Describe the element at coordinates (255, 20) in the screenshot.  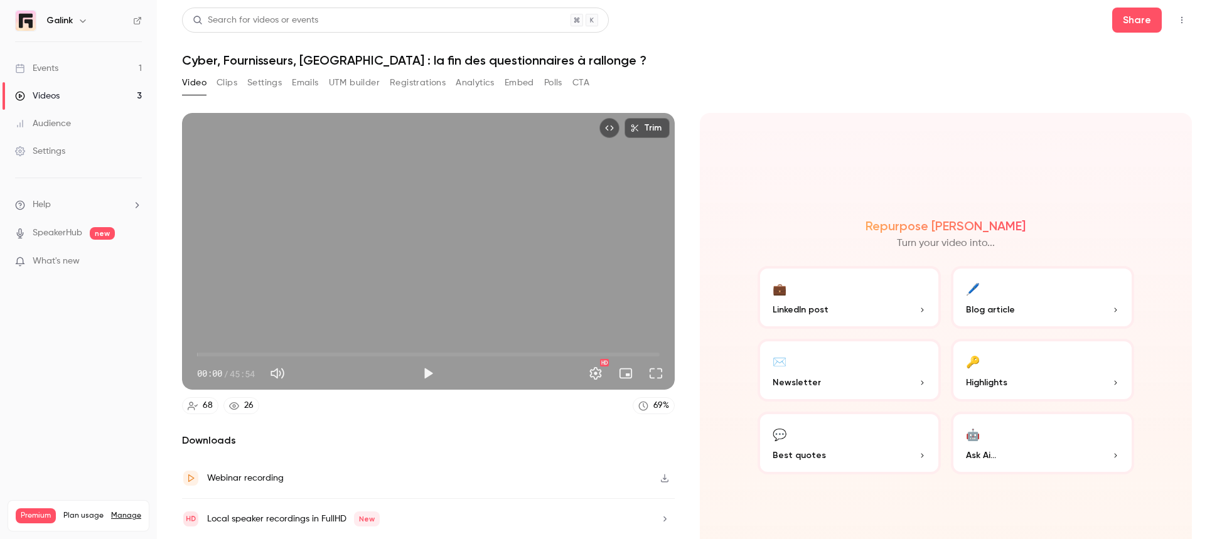
I see `div: Search for videos or events` at that location.